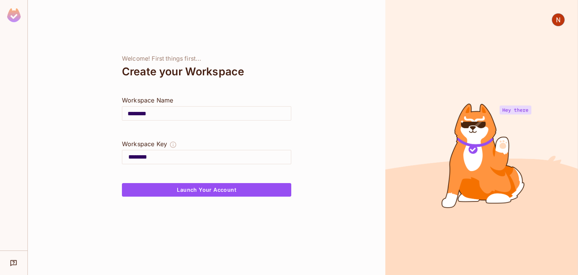  I want to click on button: Launch Your Account, so click(207, 190).